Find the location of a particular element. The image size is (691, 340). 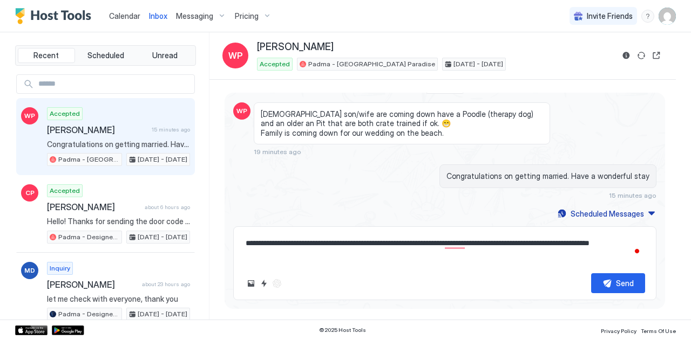

a: Host Tools Logo is located at coordinates (56, 16).